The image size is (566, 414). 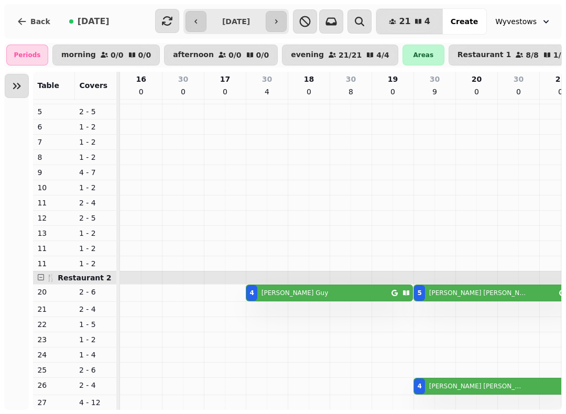 What do you see at coordinates (96, 173) in the screenshot?
I see `p: 4 - 7` at bounding box center [96, 173].